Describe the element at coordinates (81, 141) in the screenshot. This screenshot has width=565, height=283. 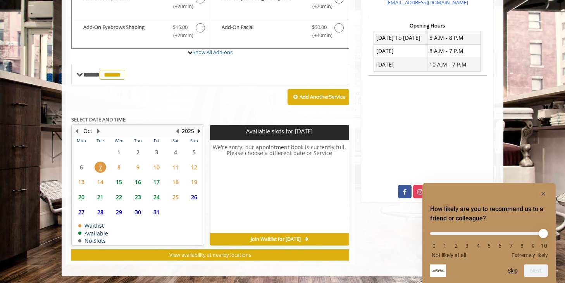
I see `th: Mon` at that location.